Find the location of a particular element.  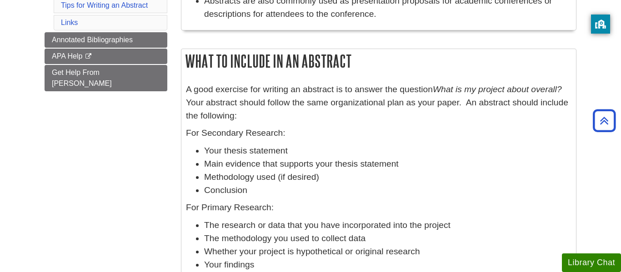

li: Methodology used (if desired) is located at coordinates (388, 177).